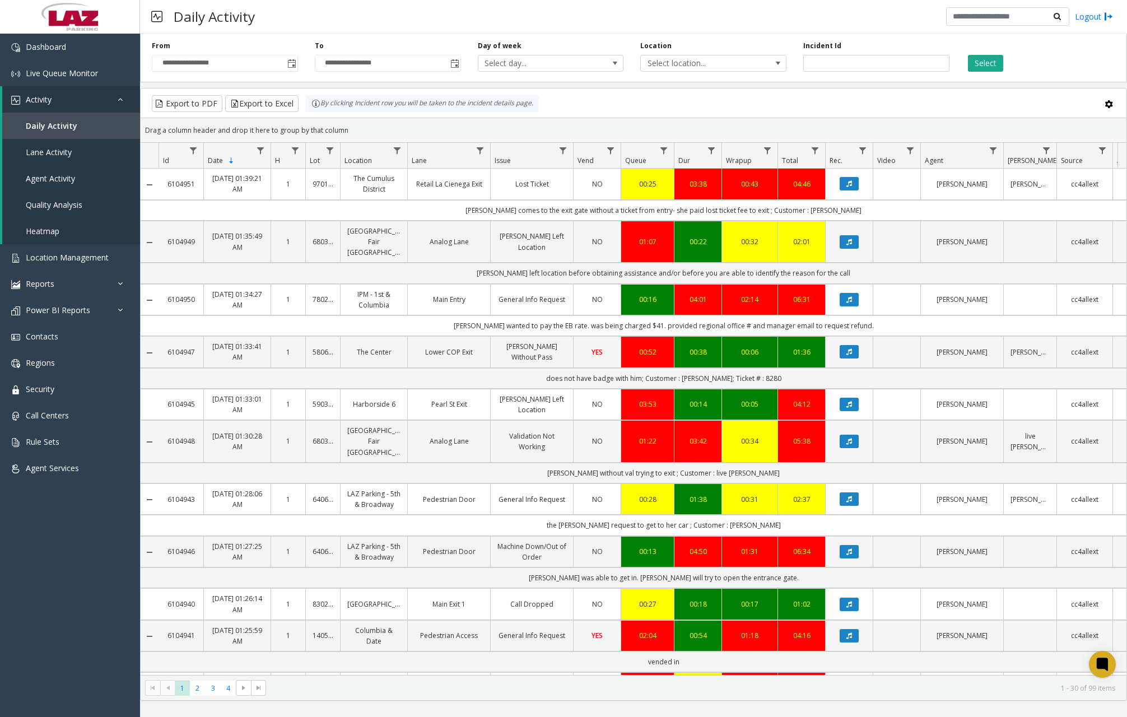 The image size is (1127, 717). Describe the element at coordinates (698, 352) in the screenshot. I see `div: 00:38` at that location.